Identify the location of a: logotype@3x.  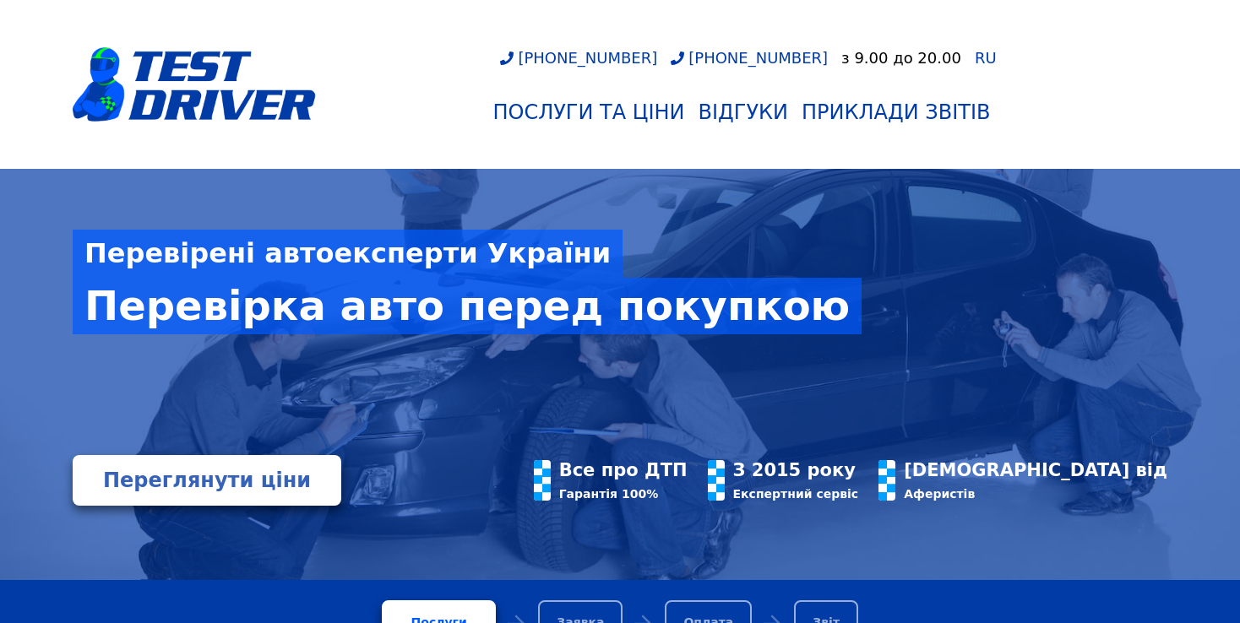
(194, 84).